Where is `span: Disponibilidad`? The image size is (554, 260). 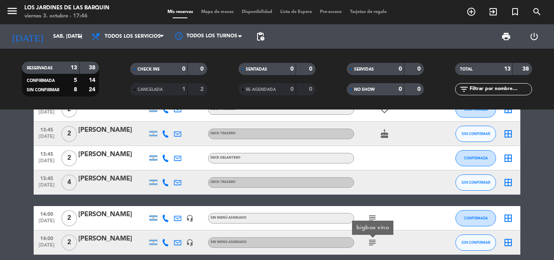
span: Disponibilidad is located at coordinates (257, 12).